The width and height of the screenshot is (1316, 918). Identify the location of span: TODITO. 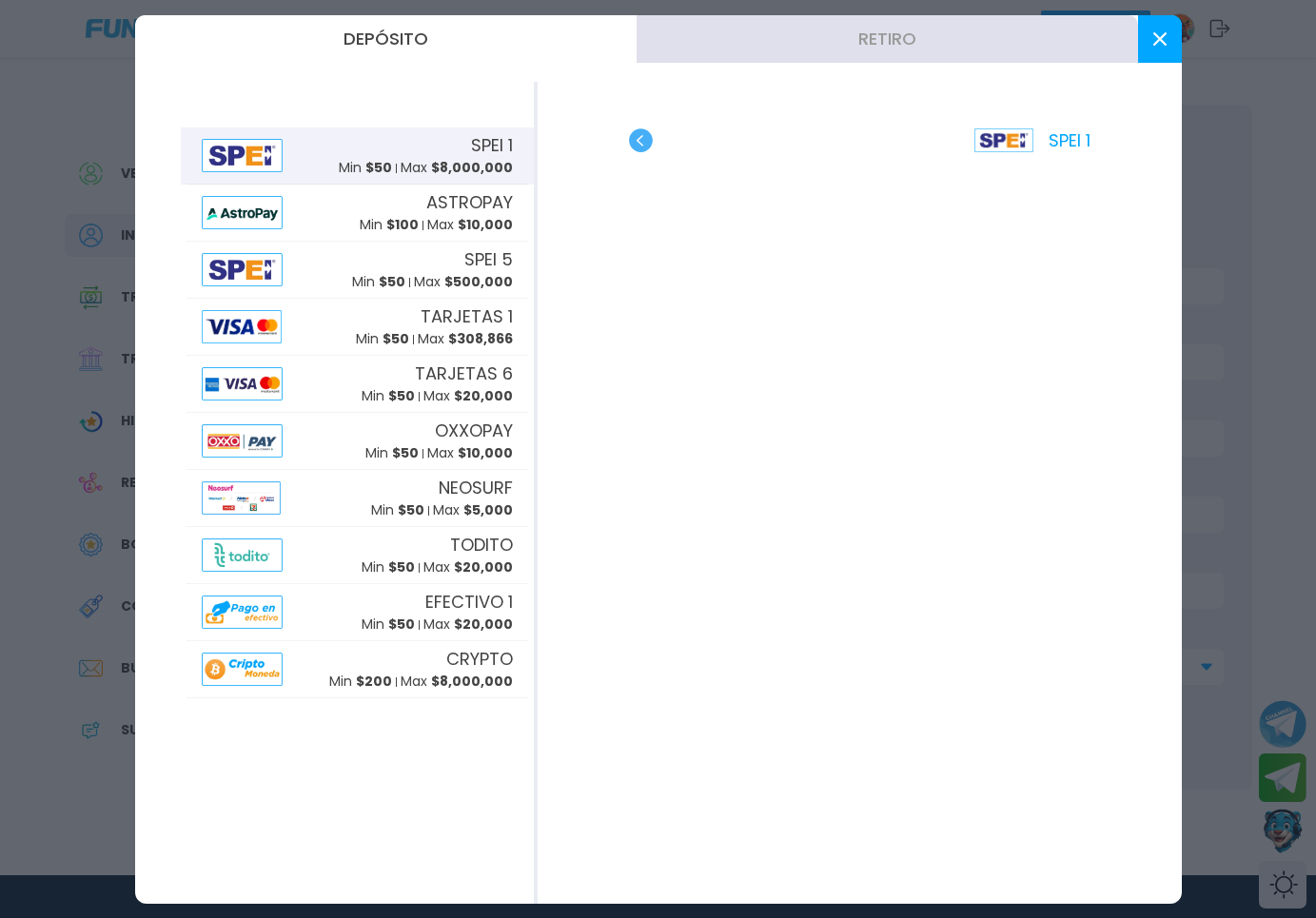
(481, 544).